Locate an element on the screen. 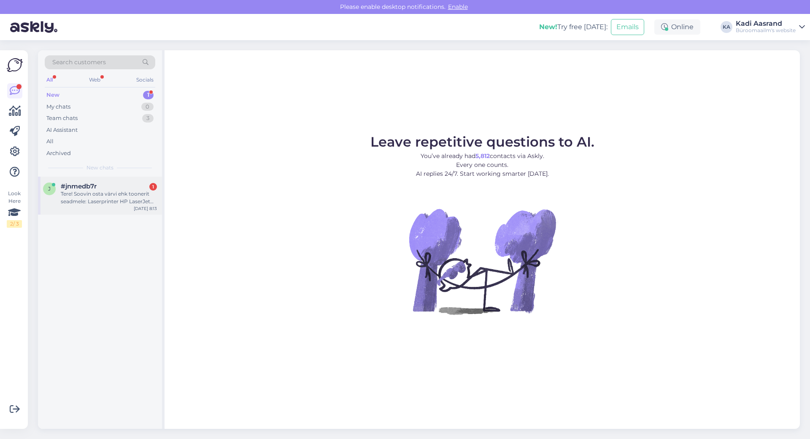 The width and height of the screenshot is (810, 439). span: Leave repetitive questions to AI. is located at coordinates (482, 141).